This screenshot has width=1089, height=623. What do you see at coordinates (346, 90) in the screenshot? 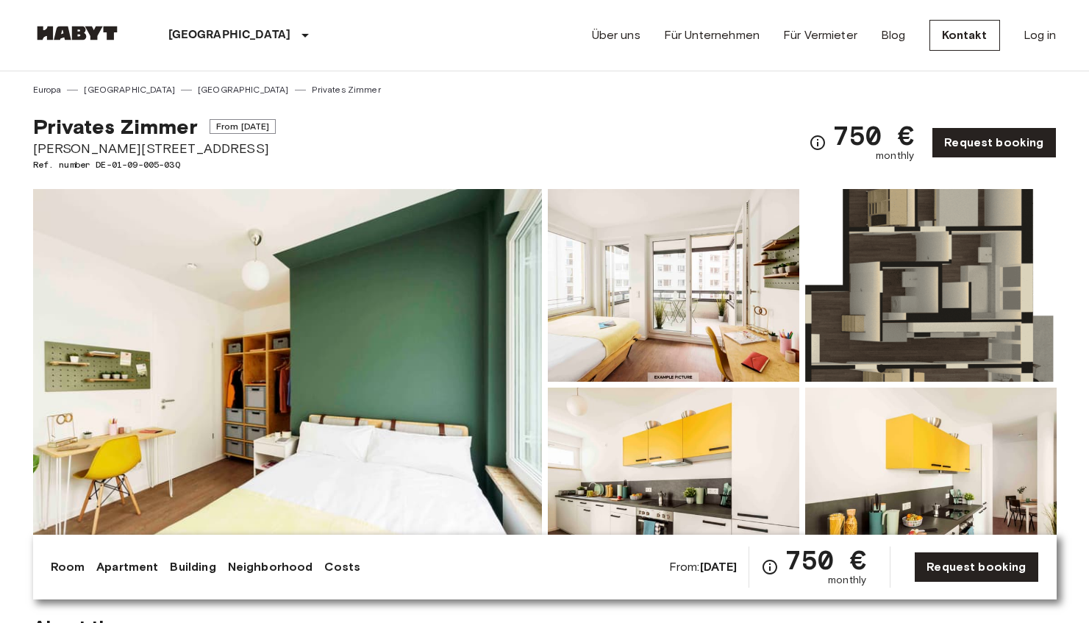
I see `a: Privates Zimmer` at bounding box center [346, 90].